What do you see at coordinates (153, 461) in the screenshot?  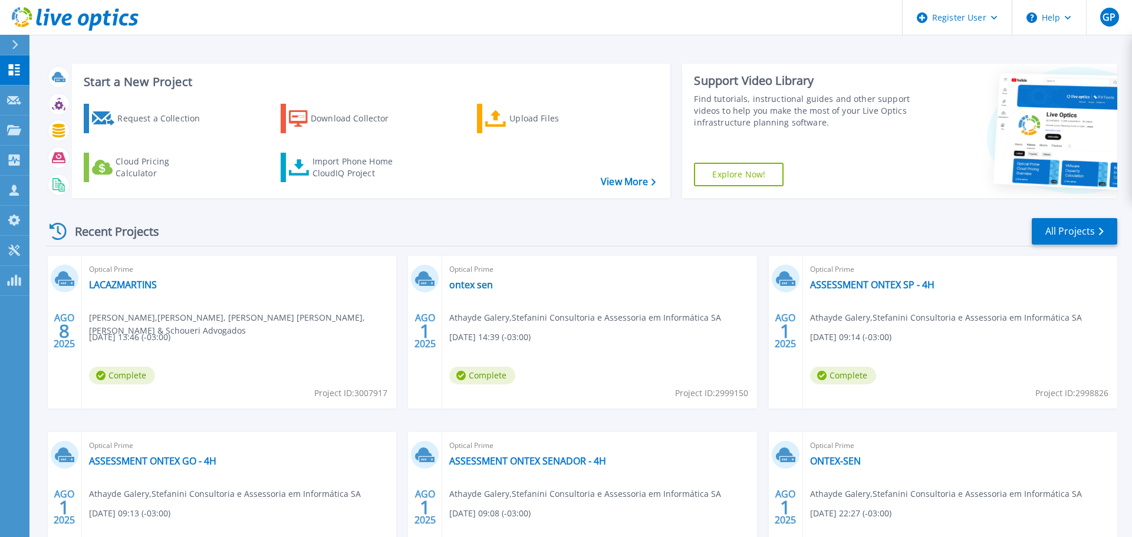 I see `a: ASSESSMENT ONTEX GO - 4H` at bounding box center [153, 461].